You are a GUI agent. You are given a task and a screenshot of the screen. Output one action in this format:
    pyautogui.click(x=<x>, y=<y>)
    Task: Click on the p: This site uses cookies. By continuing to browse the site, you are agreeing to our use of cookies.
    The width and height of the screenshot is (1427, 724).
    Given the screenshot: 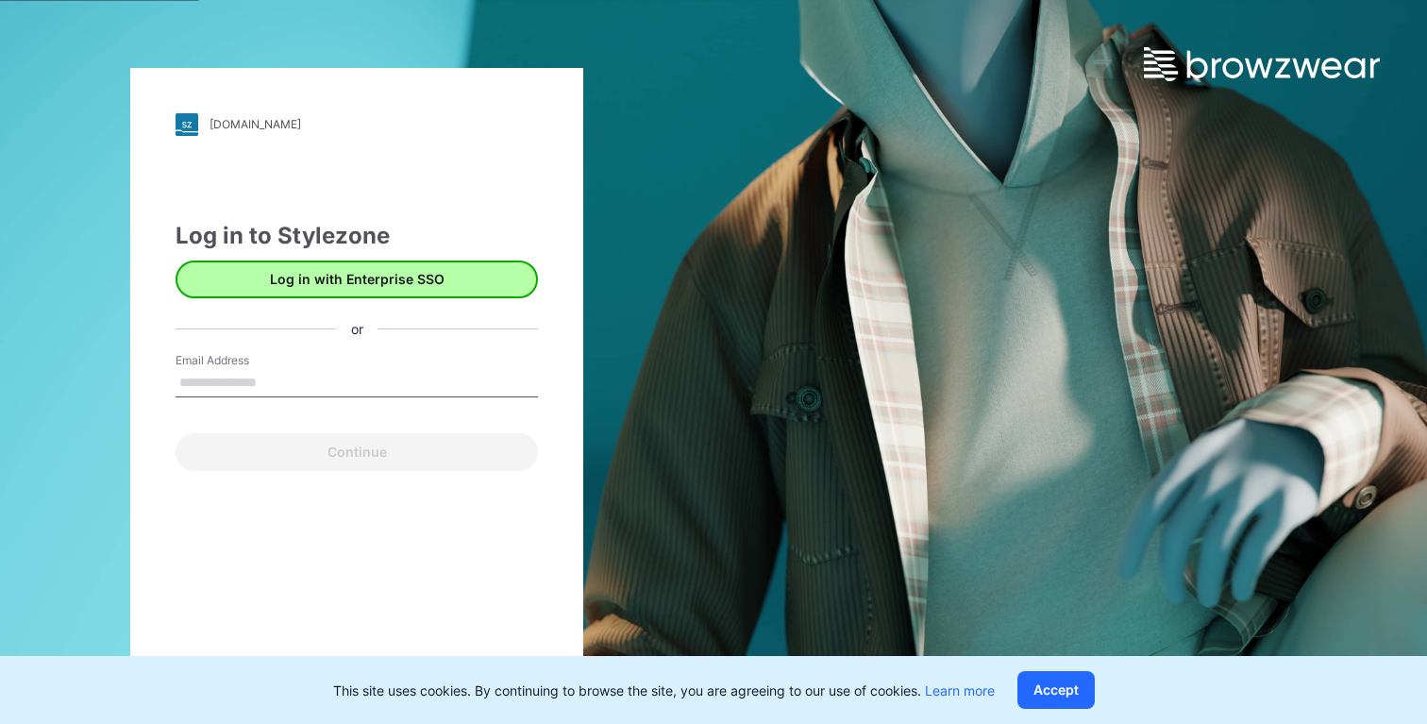 What is the action you would take?
    pyautogui.click(x=663, y=690)
    